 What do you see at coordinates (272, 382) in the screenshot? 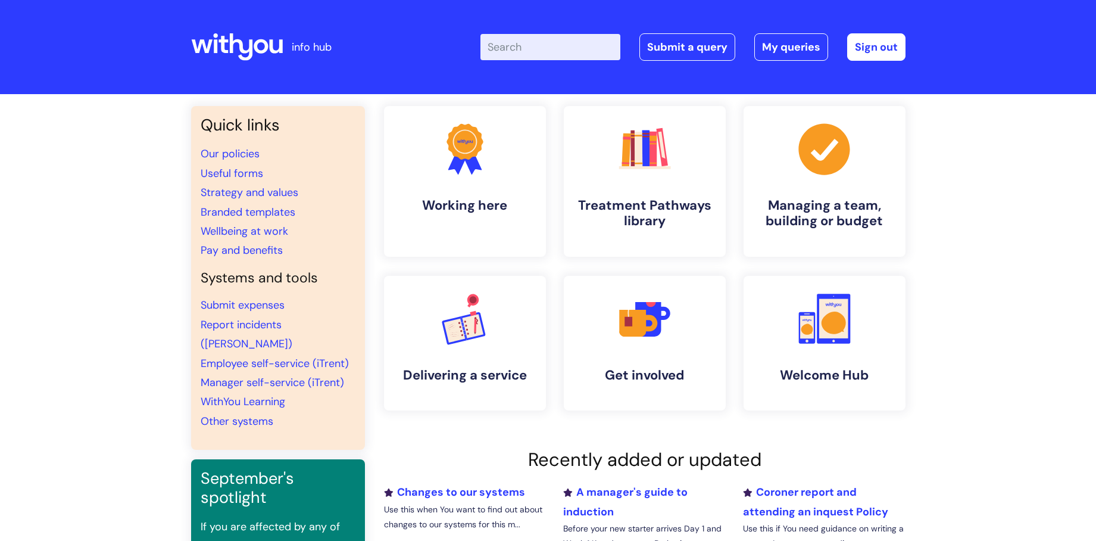
I see `a: Manager self-service (iTrent)` at bounding box center [272, 382].